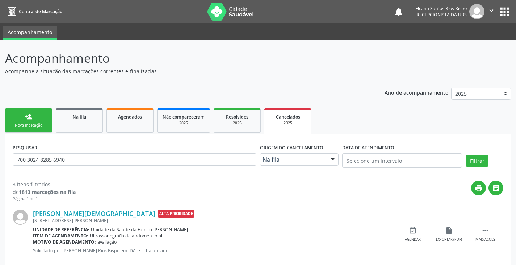 The height and width of the screenshot is (265, 516). What do you see at coordinates (402, 161) in the screenshot?
I see `input: Selecione um intervalo` at bounding box center [402, 161].